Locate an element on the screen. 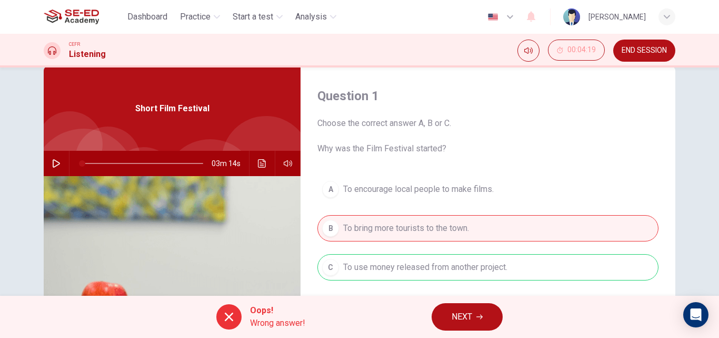  span: Oops! is located at coordinates (277, 310).